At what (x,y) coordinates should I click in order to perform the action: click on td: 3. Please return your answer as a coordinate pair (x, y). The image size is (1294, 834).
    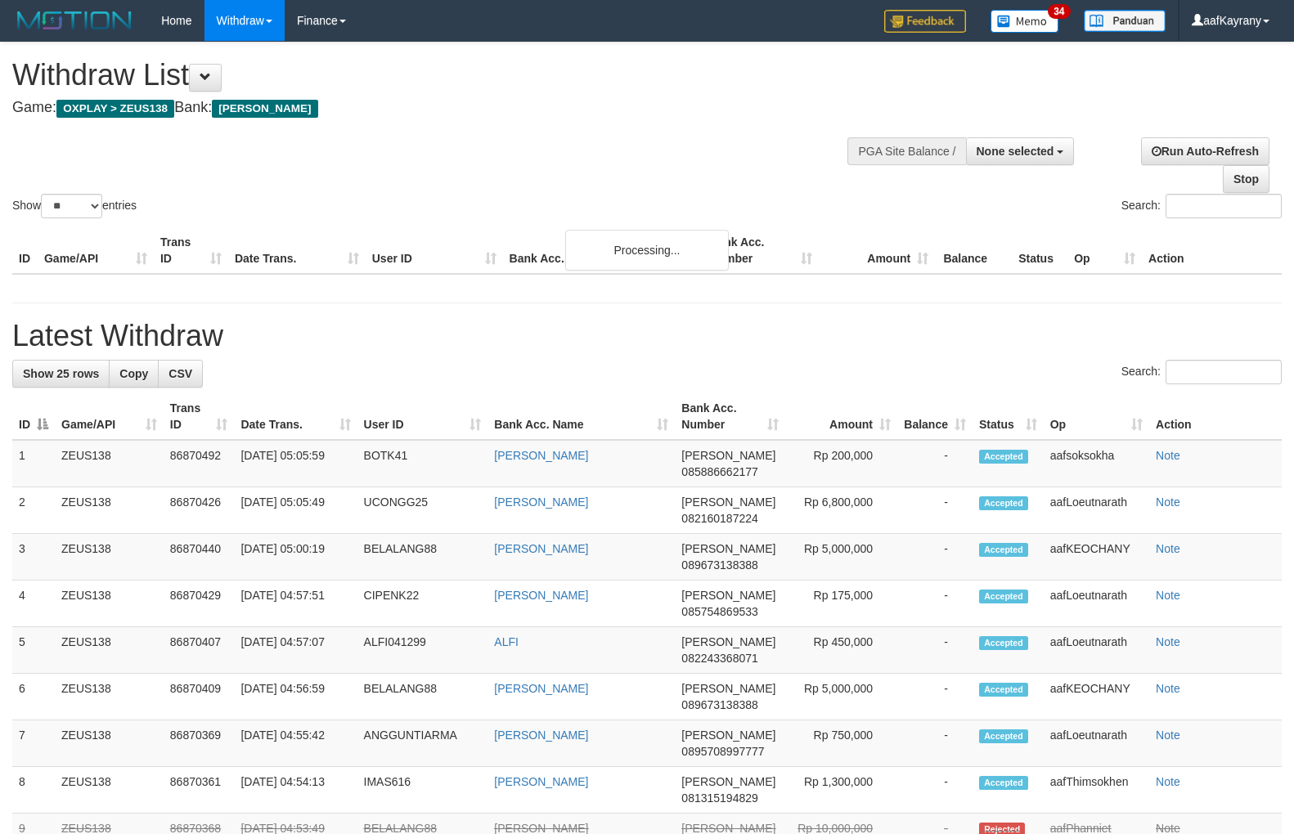
    Looking at the image, I should click on (34, 557).